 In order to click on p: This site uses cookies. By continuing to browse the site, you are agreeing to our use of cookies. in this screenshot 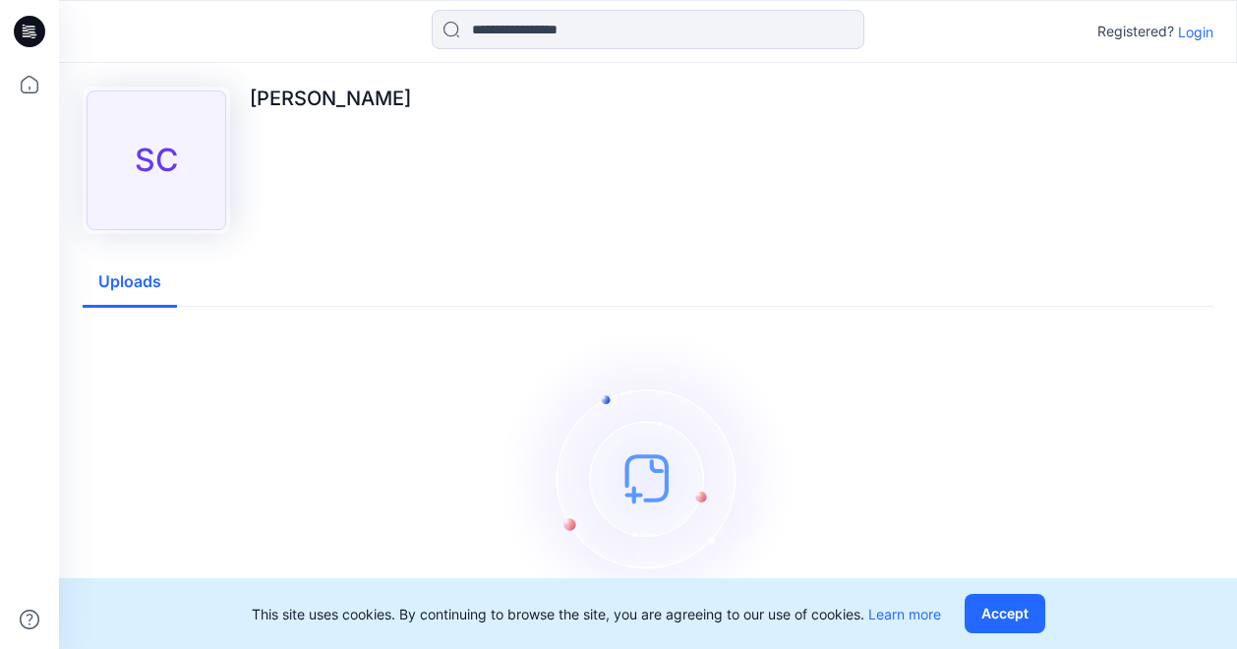, I will do `click(596, 613)`.